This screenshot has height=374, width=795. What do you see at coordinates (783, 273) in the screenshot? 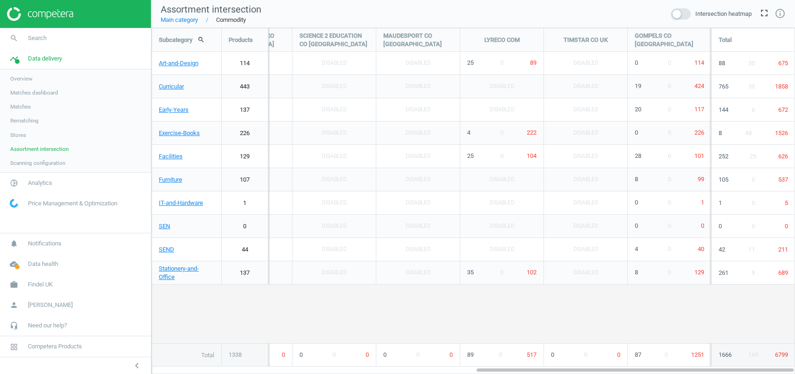
I see `span: 689` at bounding box center [783, 273].